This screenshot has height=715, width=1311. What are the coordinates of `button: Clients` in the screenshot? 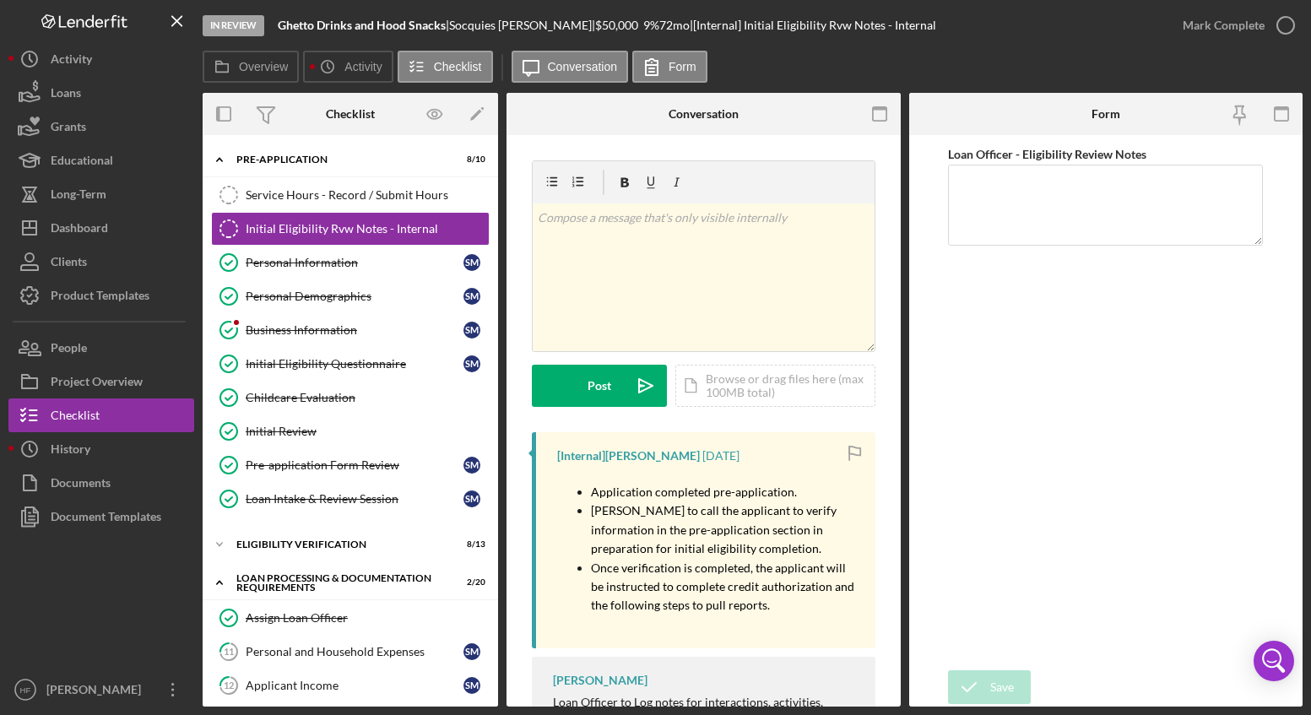 It's located at (101, 262).